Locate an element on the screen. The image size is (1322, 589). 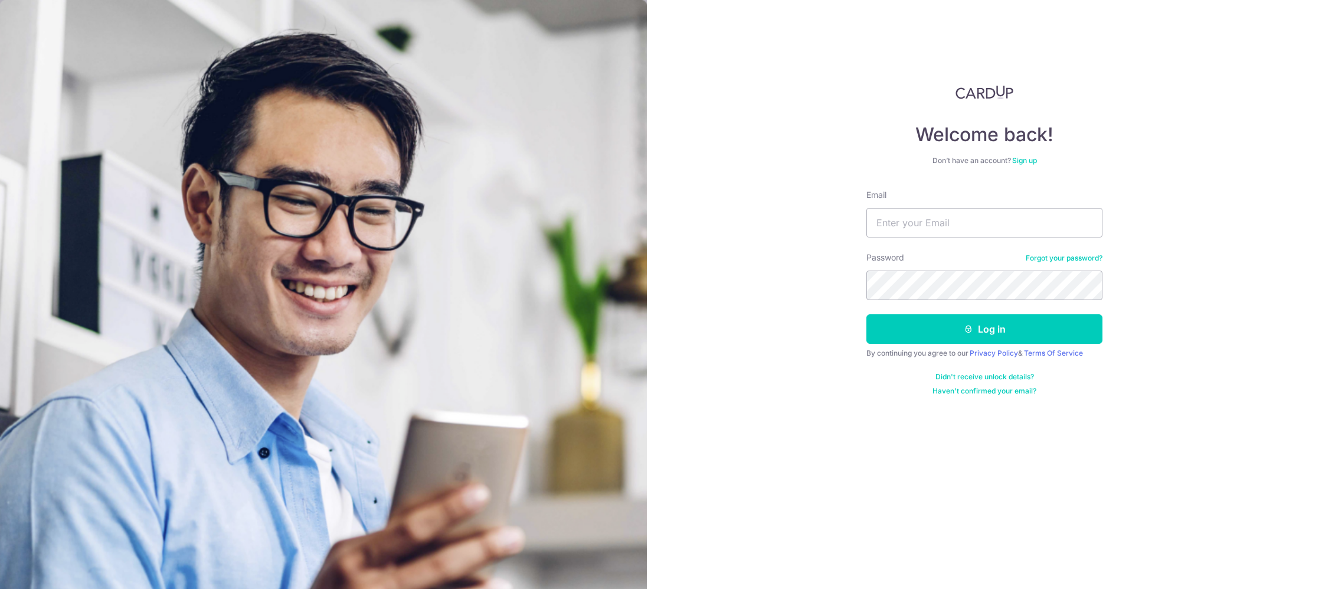
div: By continuing you agree to our & is located at coordinates (985, 353).